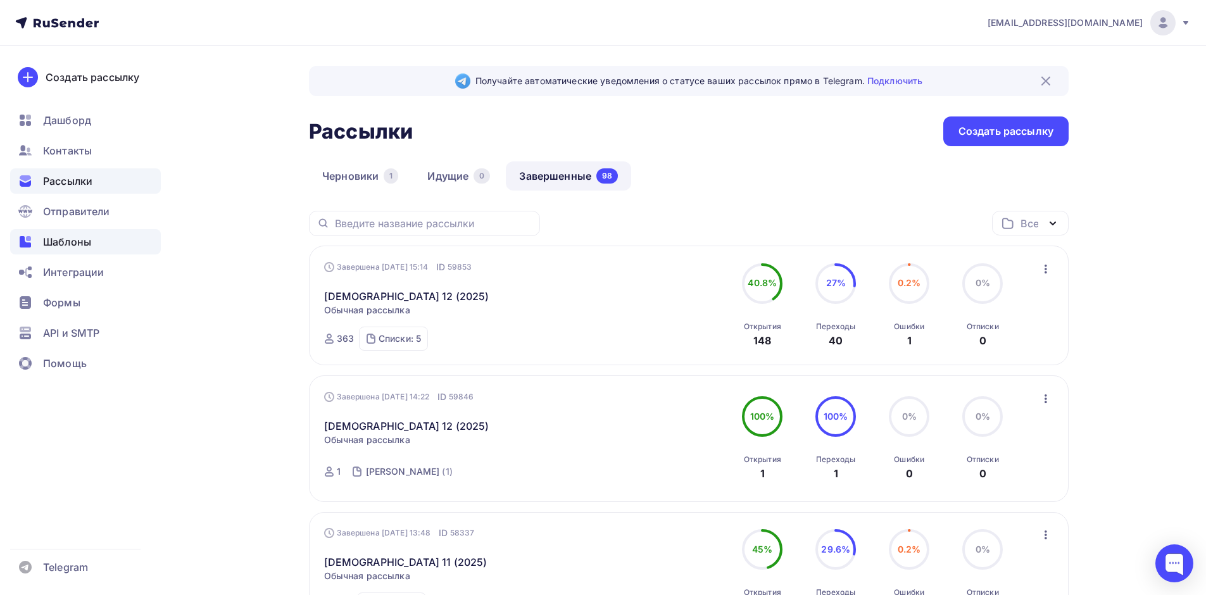 The height and width of the screenshot is (595, 1206). Describe the element at coordinates (85, 242) in the screenshot. I see `a: Шаблоны` at that location.